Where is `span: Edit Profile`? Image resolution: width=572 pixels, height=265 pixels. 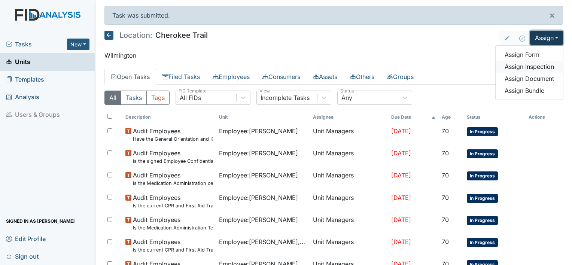 span: Edit Profile is located at coordinates (26, 238).